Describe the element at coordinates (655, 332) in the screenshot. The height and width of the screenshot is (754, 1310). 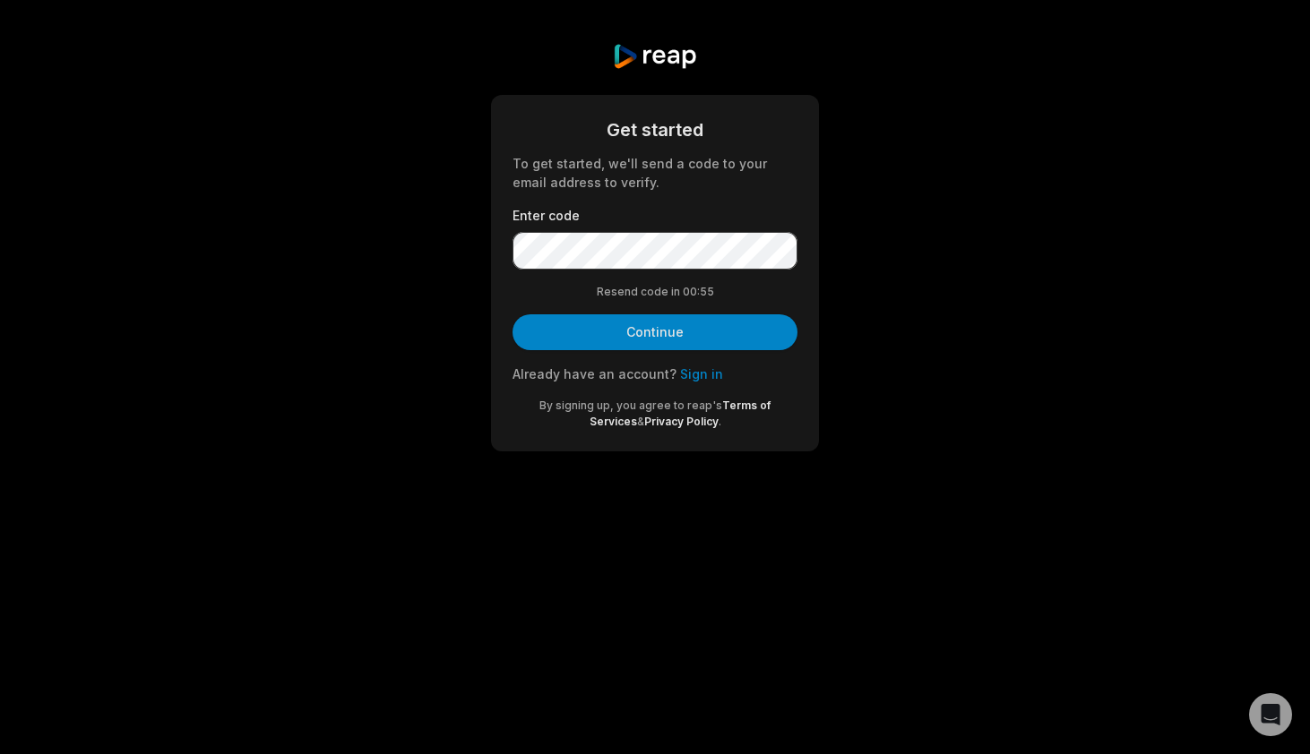
I see `button: Continue` at that location.